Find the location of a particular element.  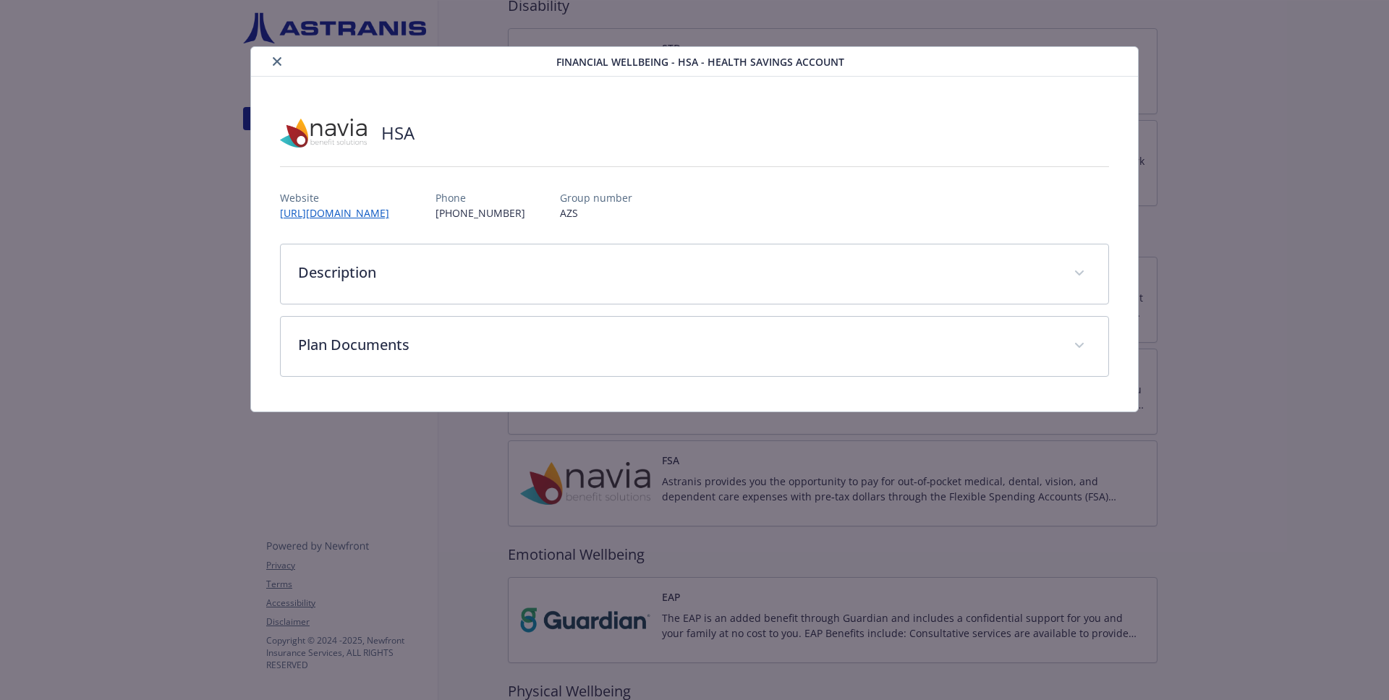

p: Description is located at coordinates (677, 273).